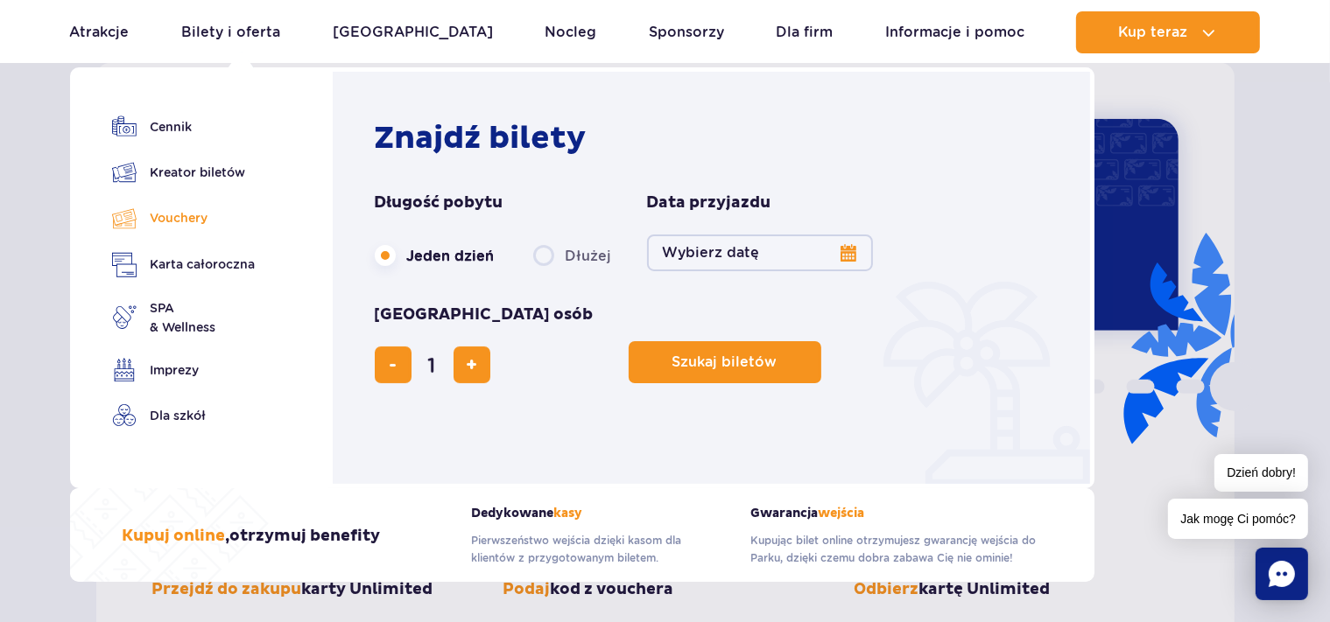 The width and height of the screenshot is (1330, 622). I want to click on span: Kupuj online, so click(174, 536).